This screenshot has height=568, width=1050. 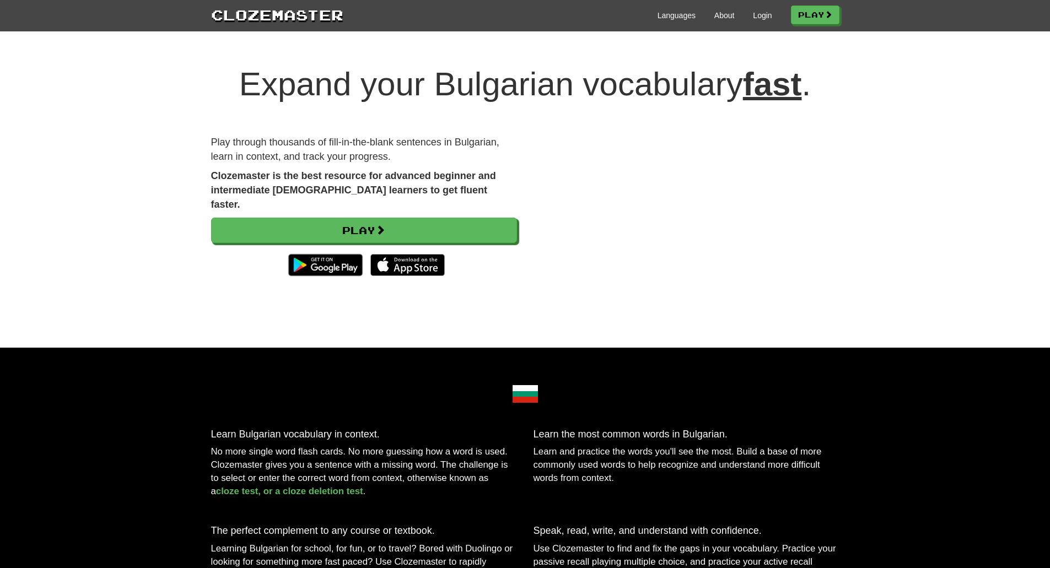 I want to click on img: Get it on Google Play, so click(x=325, y=265).